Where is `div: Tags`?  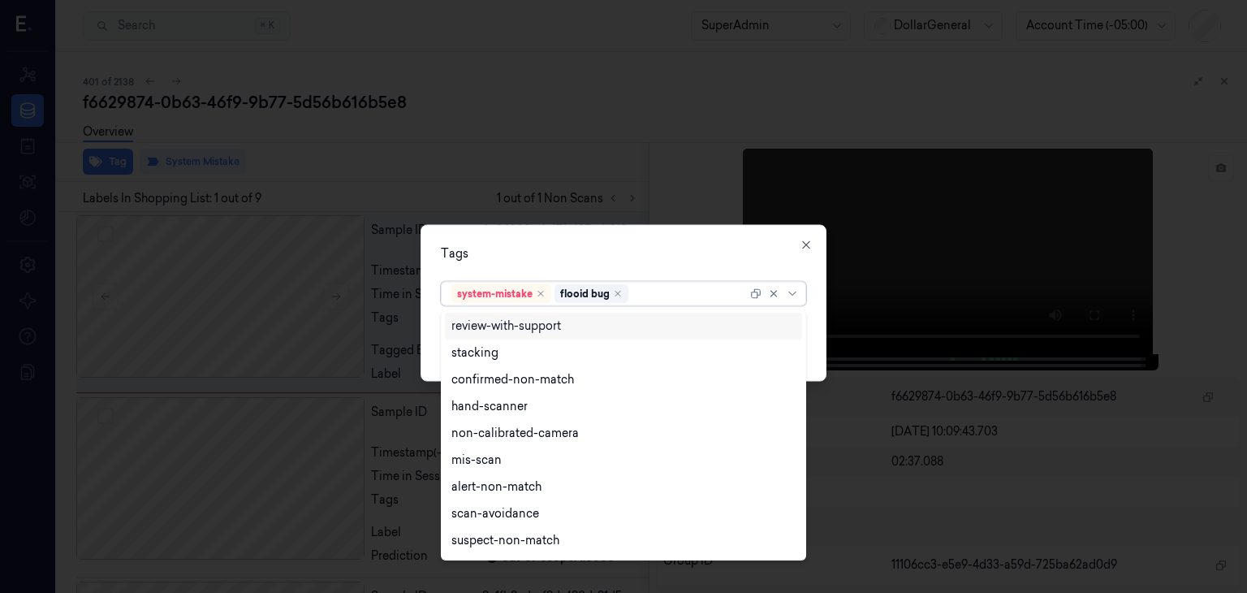 div: Tags is located at coordinates (623, 253).